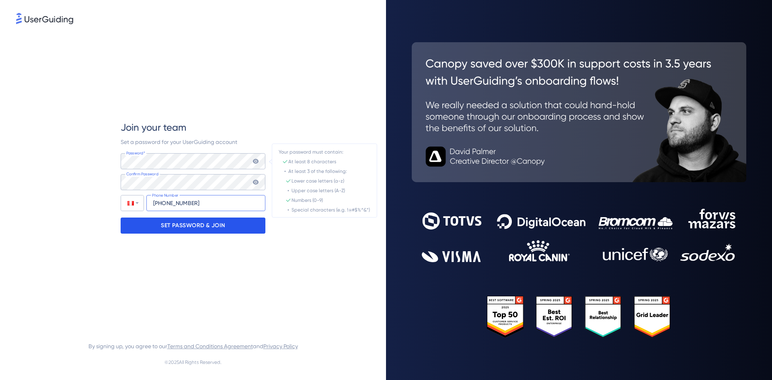  What do you see at coordinates (210, 346) in the screenshot?
I see `a: Terms and Conditions Agreement` at bounding box center [210, 346].